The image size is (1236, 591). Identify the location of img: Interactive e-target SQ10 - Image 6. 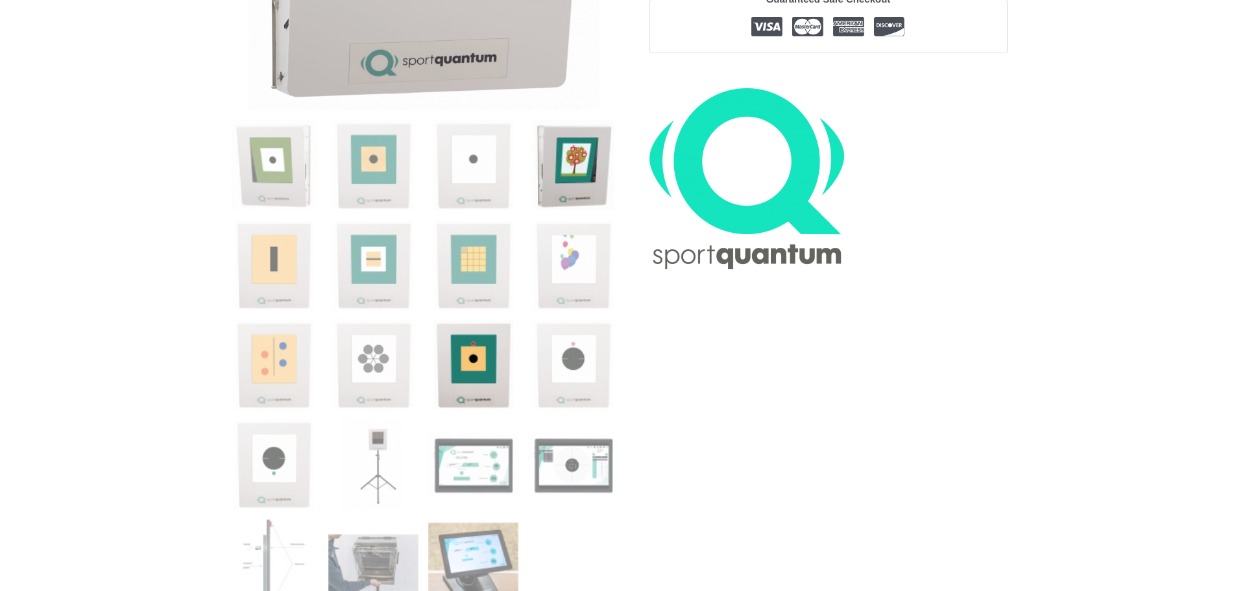
(373, 265).